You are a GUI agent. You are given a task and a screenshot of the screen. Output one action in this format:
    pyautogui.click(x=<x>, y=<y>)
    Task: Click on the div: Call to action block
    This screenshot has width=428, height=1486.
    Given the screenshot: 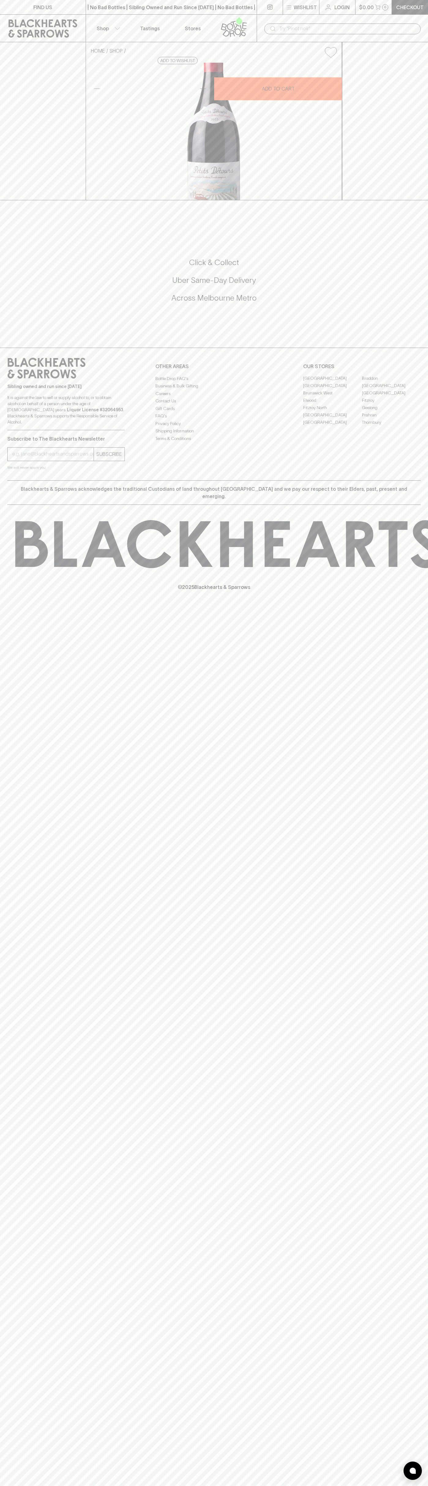 What is the action you would take?
    pyautogui.click(x=214, y=284)
    